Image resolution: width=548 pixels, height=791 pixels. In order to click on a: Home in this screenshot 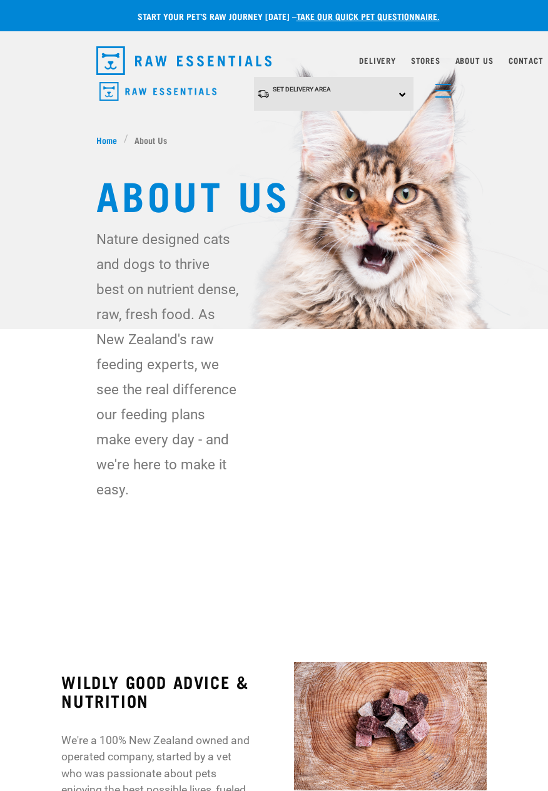, I will do `click(110, 139)`.